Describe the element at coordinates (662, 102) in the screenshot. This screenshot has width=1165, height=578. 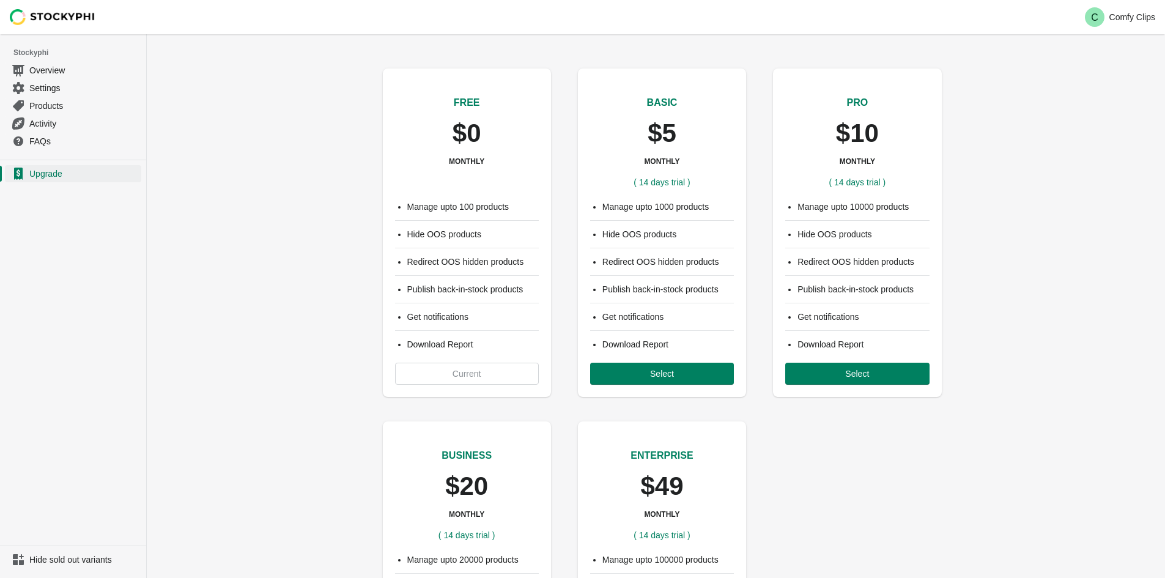
I see `span: BASIC` at that location.